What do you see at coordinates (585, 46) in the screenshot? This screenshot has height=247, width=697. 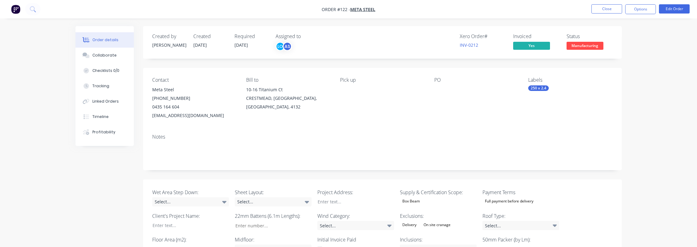 I see `button: Manufacturing` at bounding box center [585, 46].